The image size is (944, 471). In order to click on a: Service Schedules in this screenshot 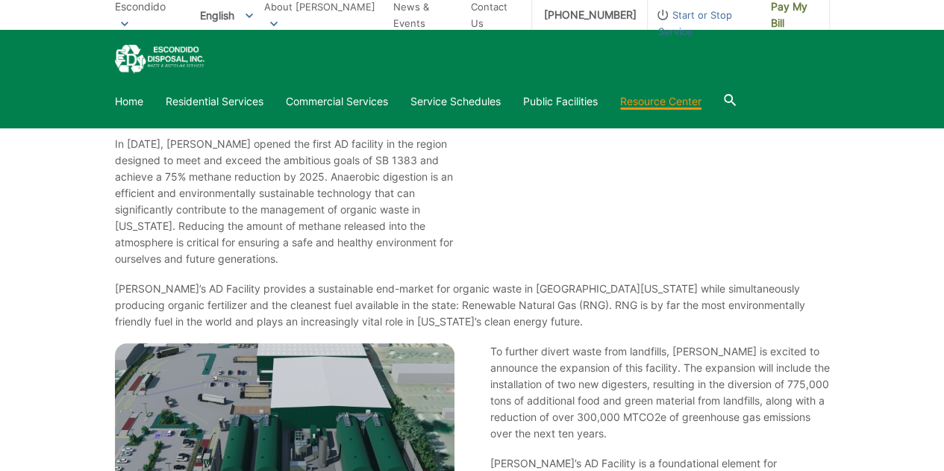, I will do `click(455, 102)`.